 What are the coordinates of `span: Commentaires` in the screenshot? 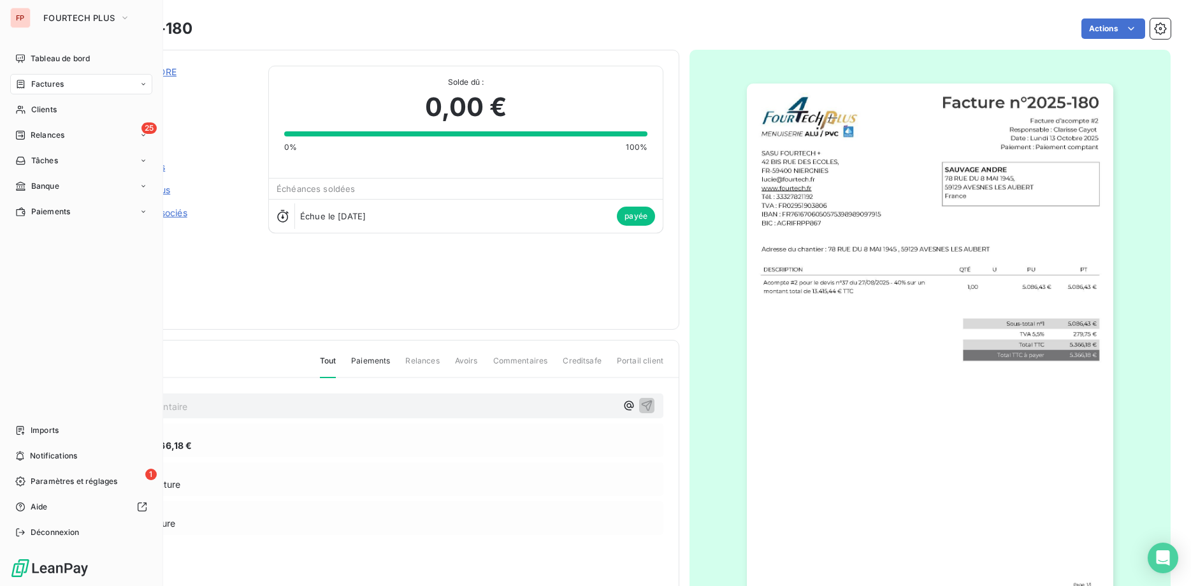 It's located at (521, 366).